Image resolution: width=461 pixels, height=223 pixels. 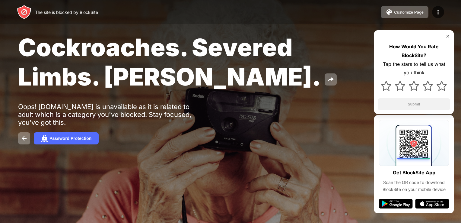 I want to click on div: Tap the stars to tell us what you think, so click(x=414, y=69).